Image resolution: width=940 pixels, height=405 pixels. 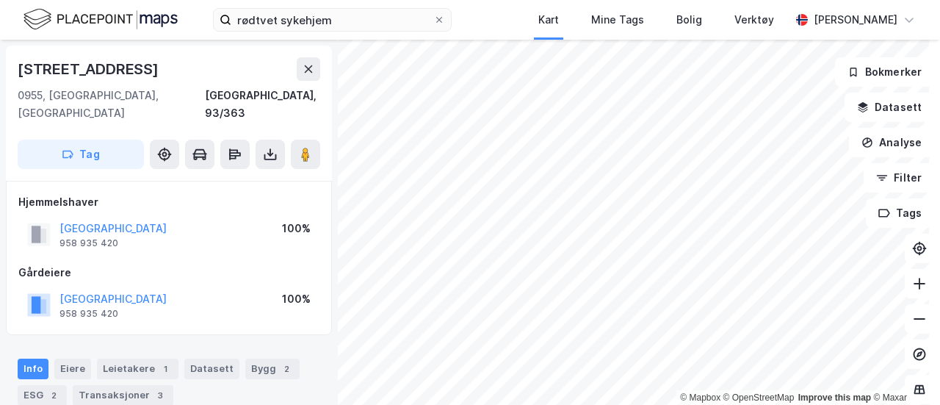 I want to click on button: Bokmerker, so click(x=885, y=72).